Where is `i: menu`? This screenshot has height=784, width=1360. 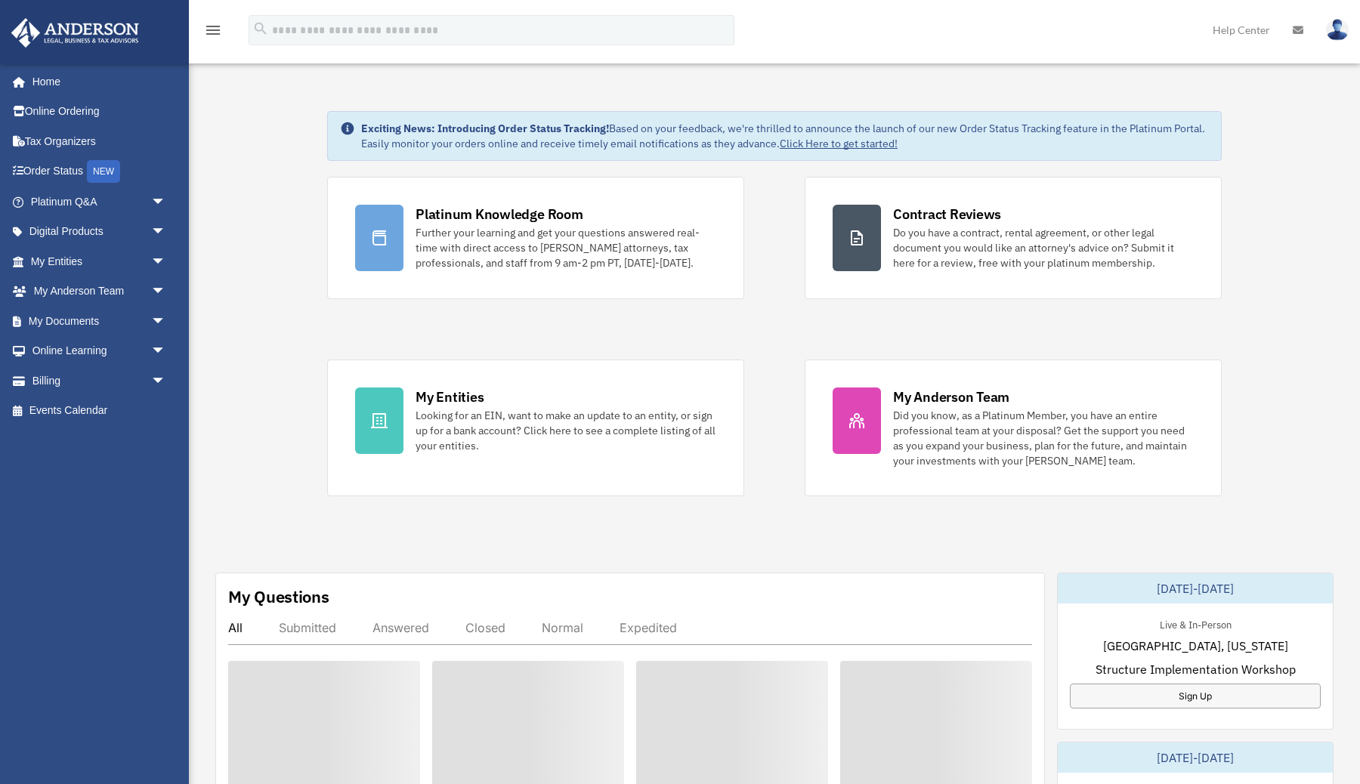 i: menu is located at coordinates (213, 30).